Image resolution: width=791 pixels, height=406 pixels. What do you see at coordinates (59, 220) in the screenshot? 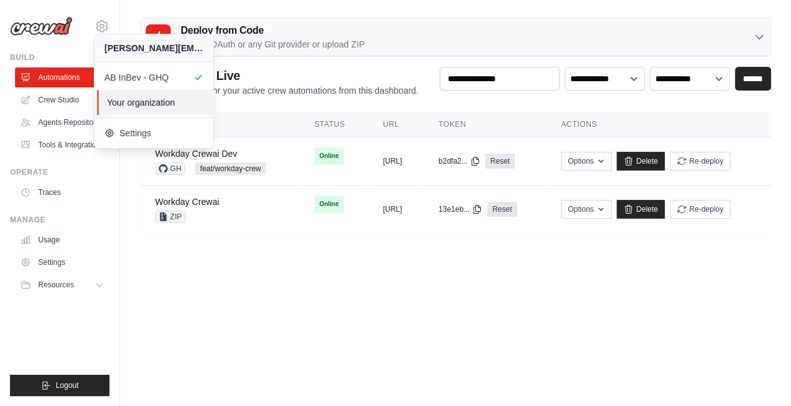
I see `div: Manage` at bounding box center [59, 220].